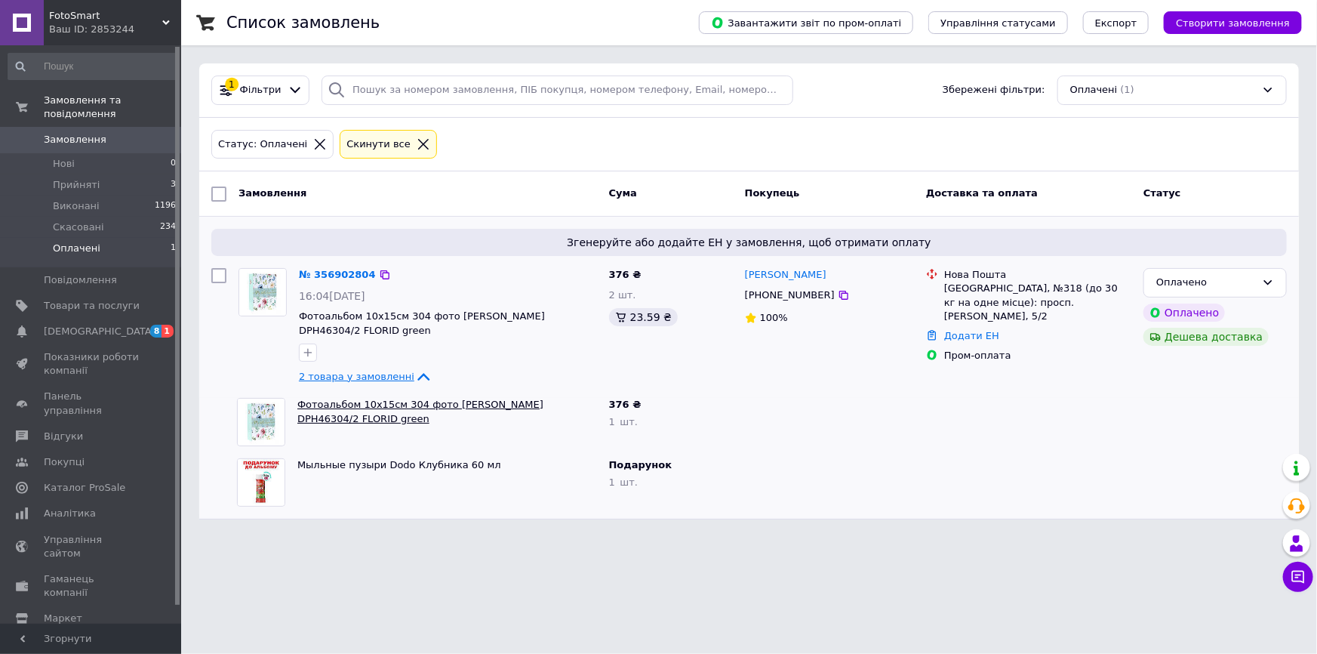 The image size is (1317, 654). Describe the element at coordinates (168, 227) in the screenshot. I see `span: 234` at that location.